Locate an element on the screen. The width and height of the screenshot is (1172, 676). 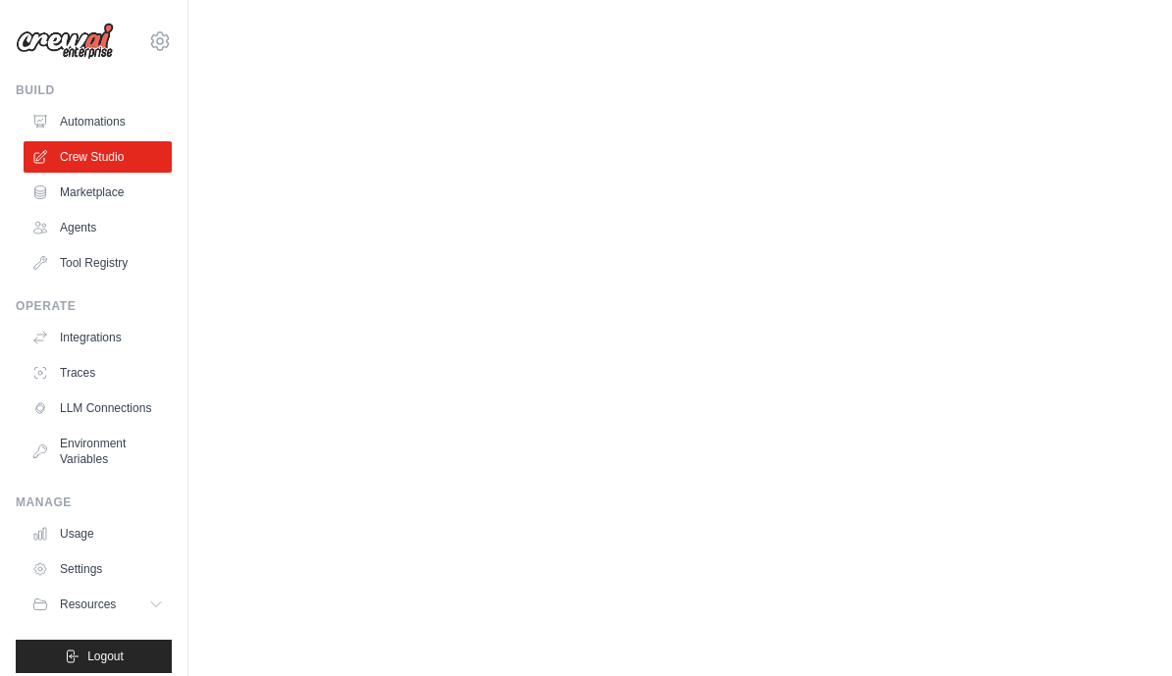
span: Logout is located at coordinates (105, 656).